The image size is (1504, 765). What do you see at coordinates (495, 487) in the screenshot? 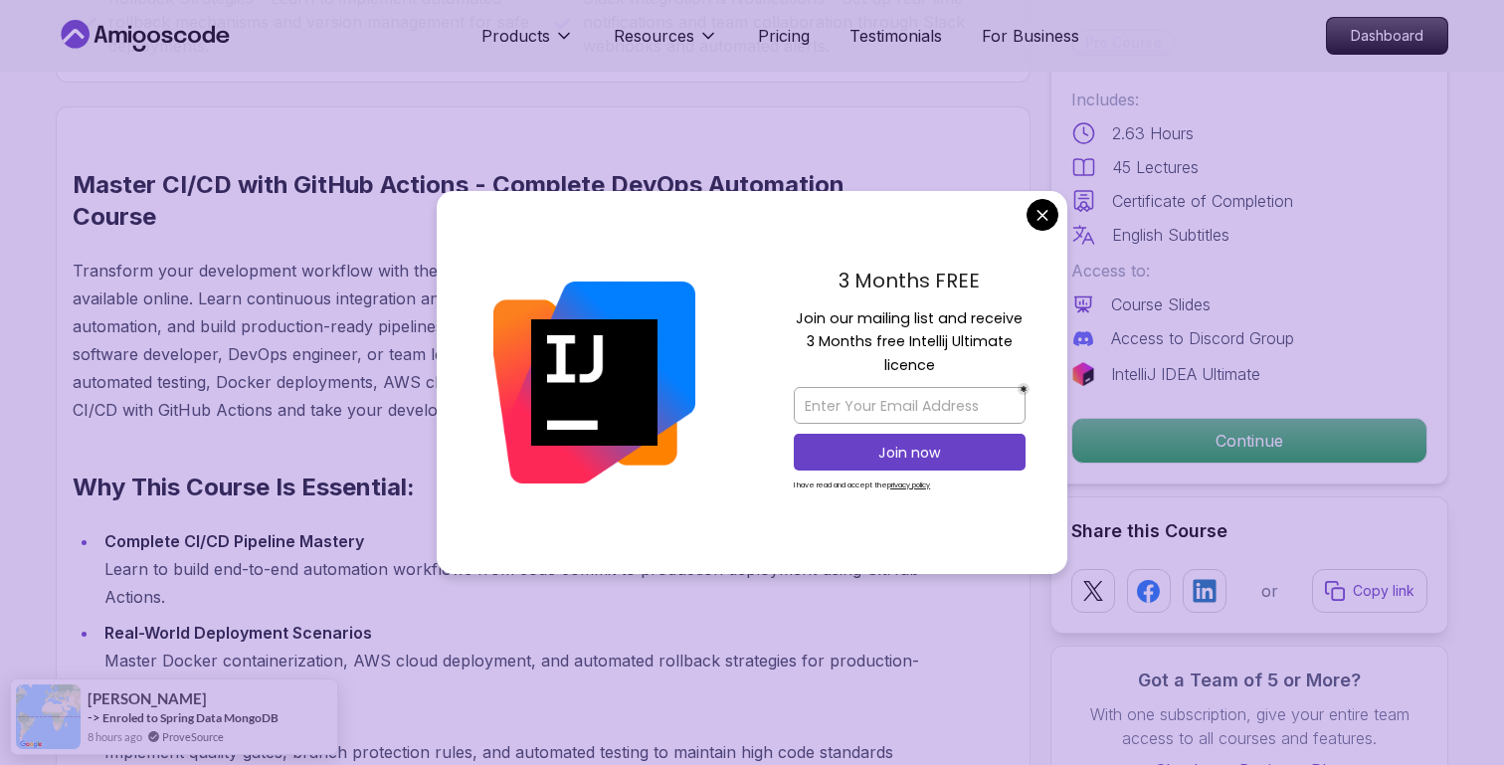
I see `h2: Why This Course Is Essential:` at bounding box center [495, 487].